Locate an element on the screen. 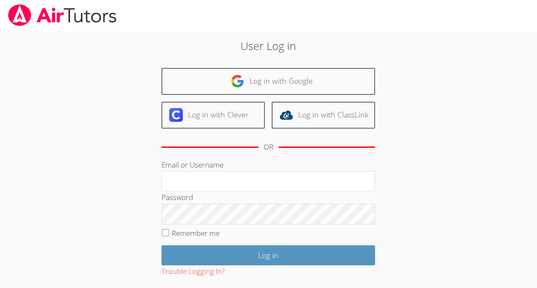 The height and width of the screenshot is (288, 537). a: Log in with ClassLink is located at coordinates (323, 115).